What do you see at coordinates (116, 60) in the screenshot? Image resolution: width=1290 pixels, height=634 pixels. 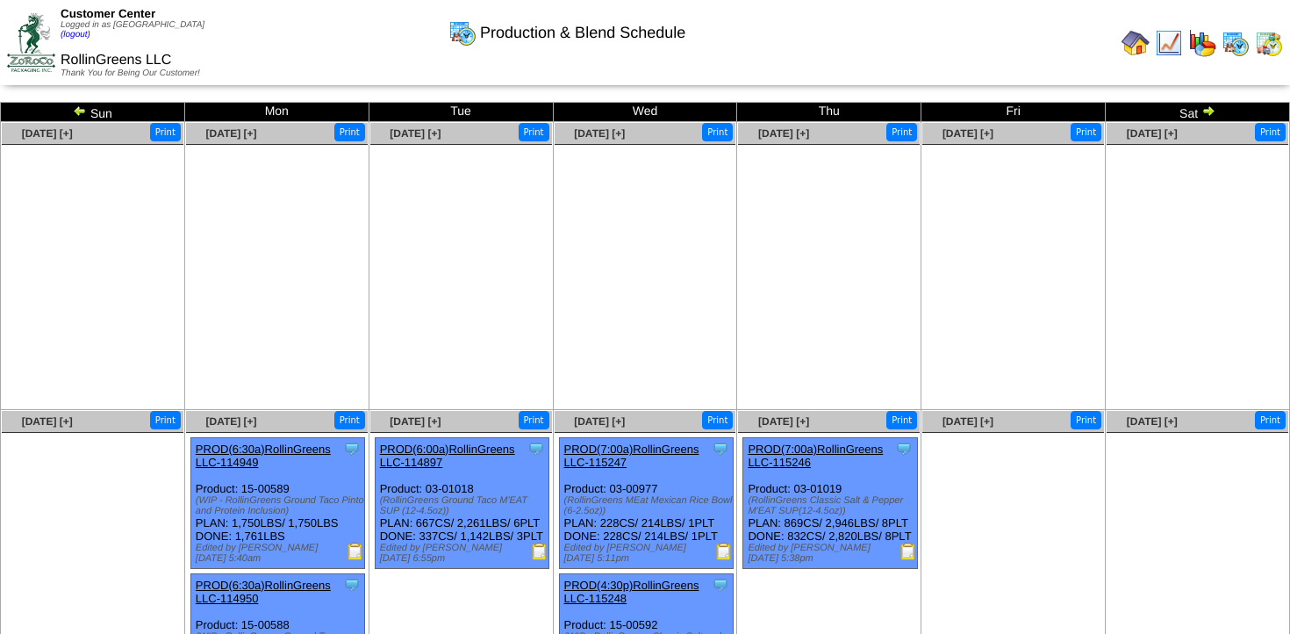 I see `span: RollinGreens LLC` at bounding box center [116, 60].